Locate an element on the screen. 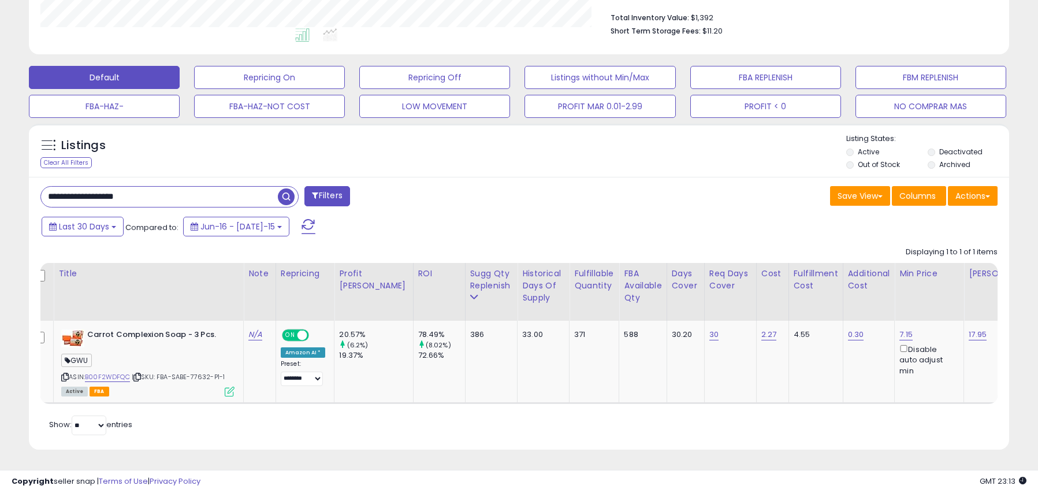 The image size is (1038, 493). th: Please note that this number is a calculation based on your required days of coverage and your ve... is located at coordinates (491, 292).